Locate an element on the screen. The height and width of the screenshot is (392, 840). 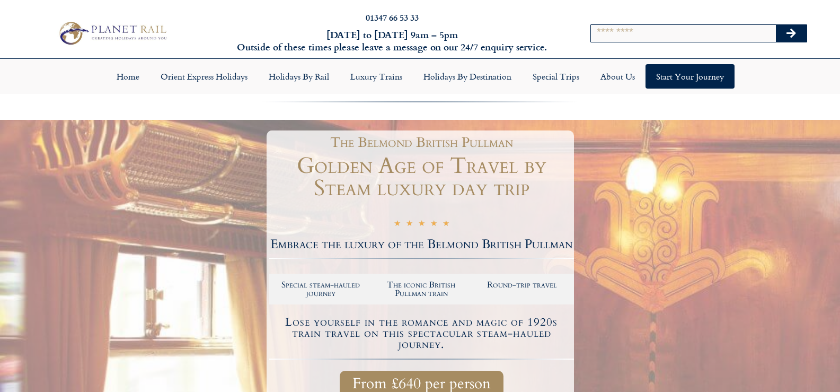
h4: Lose yourself in the romance and magic of 1920s train travel on this spectacular steam-hauled jou... is located at coordinates (421, 333).